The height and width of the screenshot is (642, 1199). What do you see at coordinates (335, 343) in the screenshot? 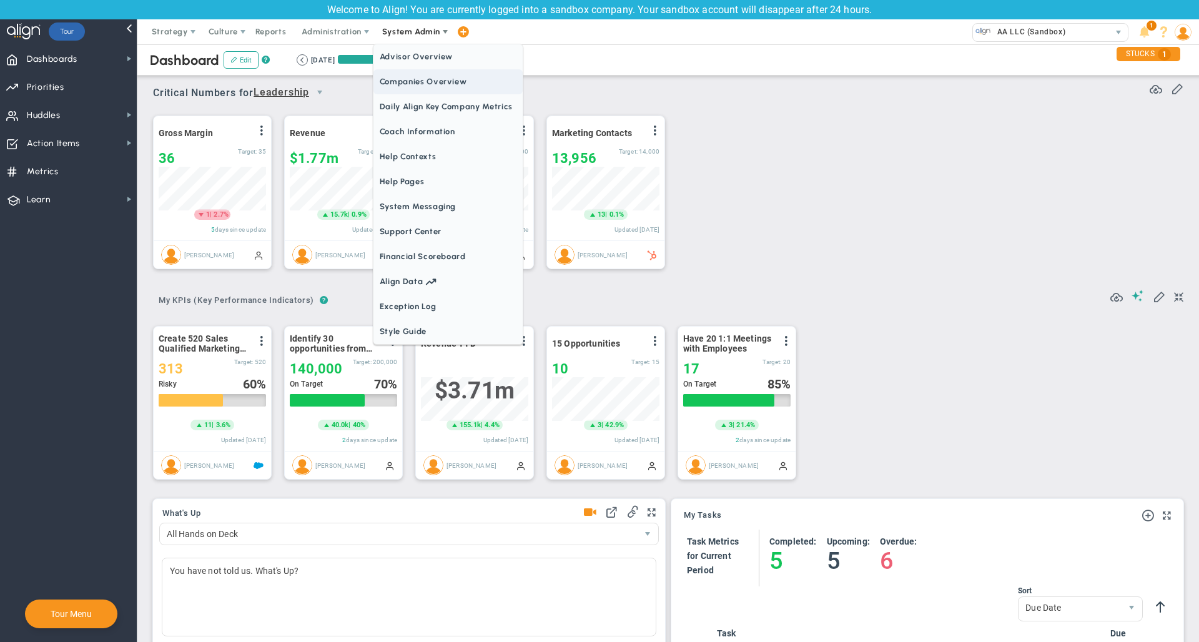
I see `span: Identify 30 opportunities from SmithCo resulting in $200K new sales` at bounding box center [335, 343].